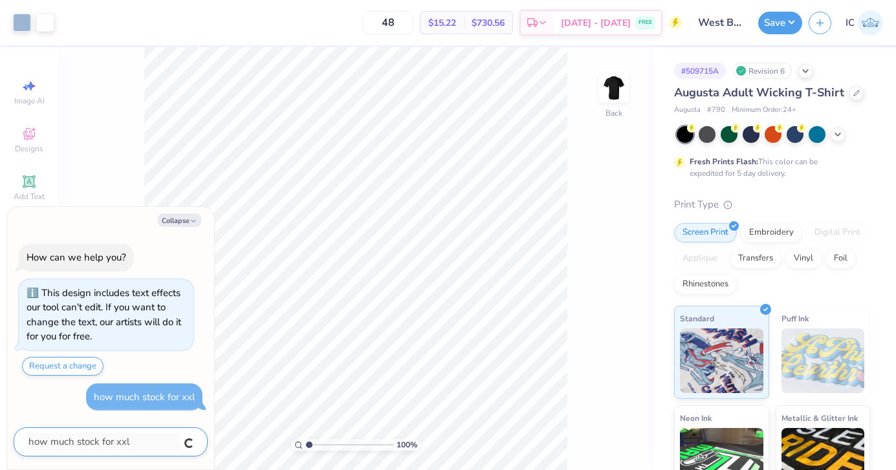  Describe the element at coordinates (76, 257) in the screenshot. I see `div: How can we help you?` at that location.